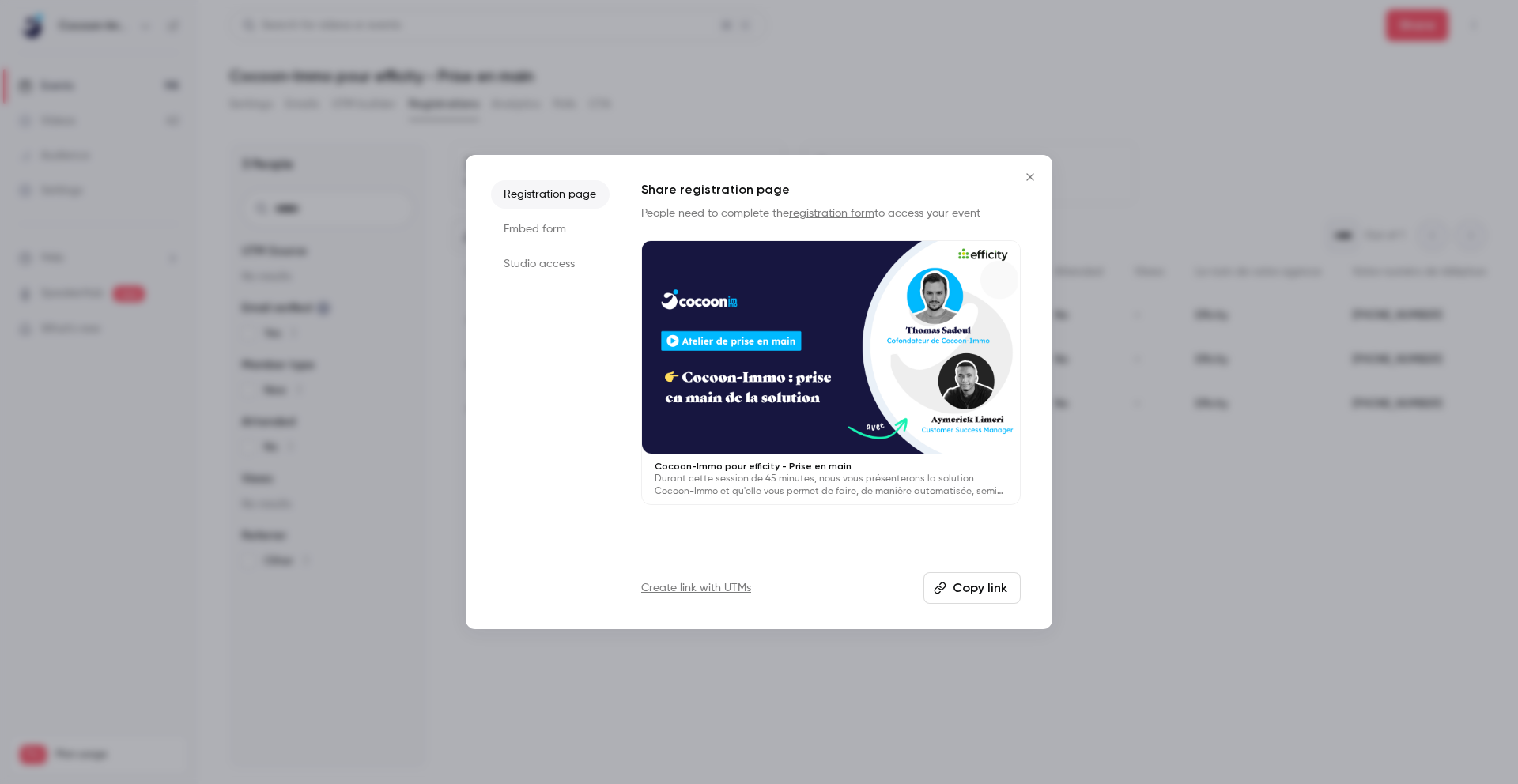 The width and height of the screenshot is (1518, 784). Describe the element at coordinates (696, 588) in the screenshot. I see `a: Create link with UTMs` at that location.